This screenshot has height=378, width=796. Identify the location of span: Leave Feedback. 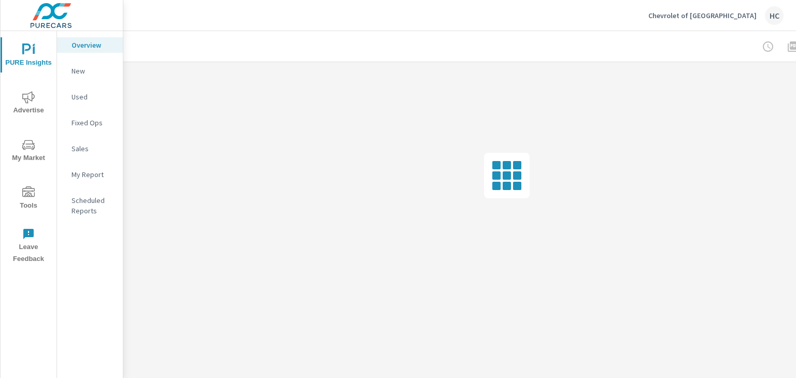
(29, 247).